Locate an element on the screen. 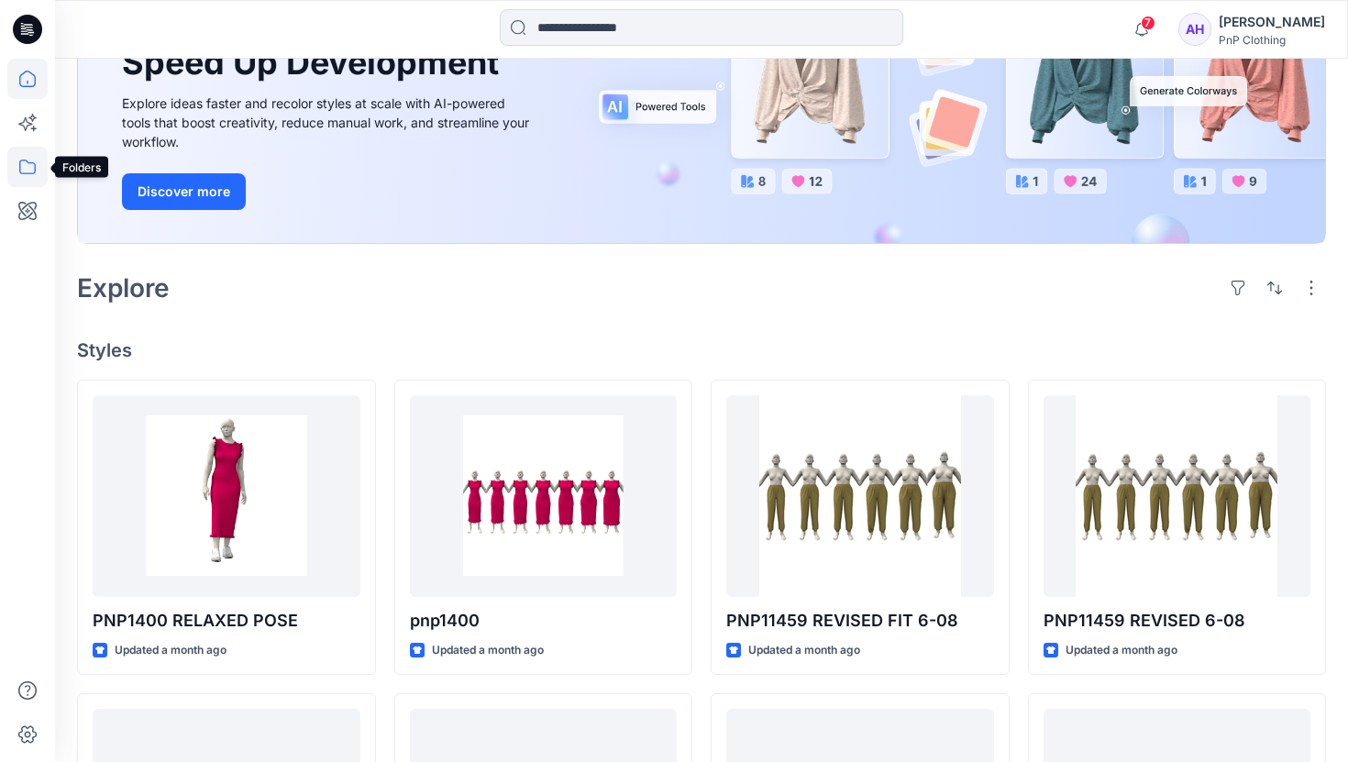 Image resolution: width=1348 pixels, height=762 pixels. p: PNP1400 RELAXED POSE is located at coordinates (227, 621).